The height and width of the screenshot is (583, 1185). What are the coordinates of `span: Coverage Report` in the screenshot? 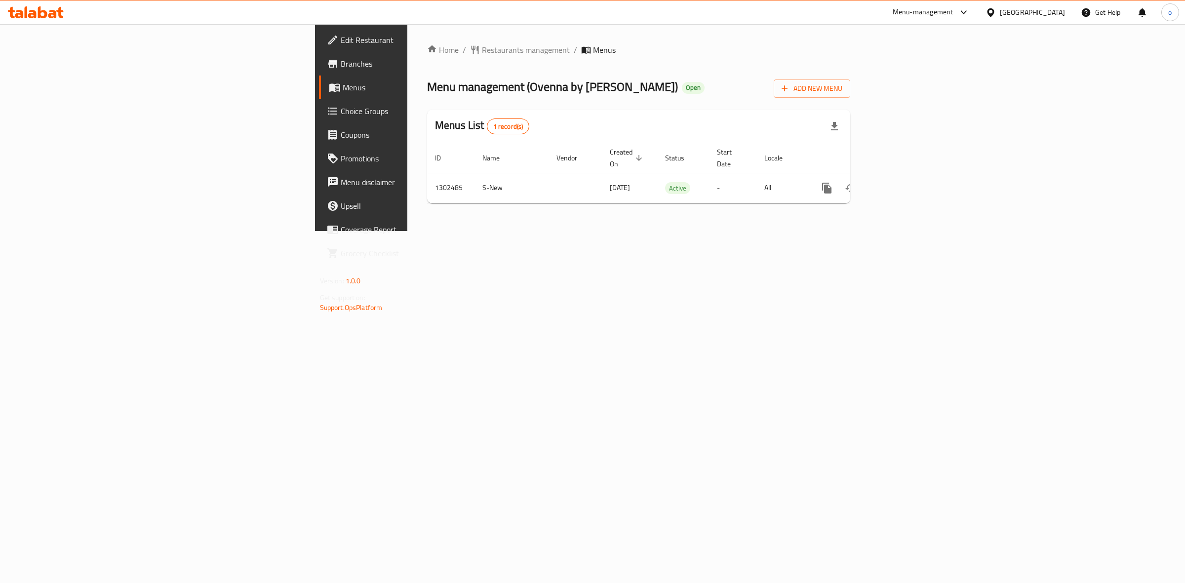 It's located at (423, 230).